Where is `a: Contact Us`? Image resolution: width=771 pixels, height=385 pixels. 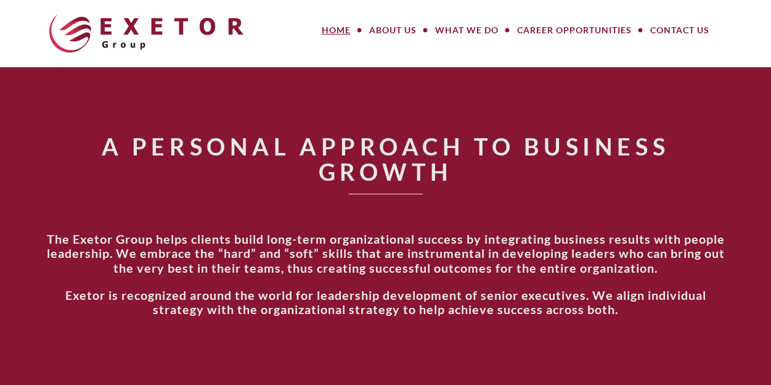 a: Contact Us is located at coordinates (680, 30).